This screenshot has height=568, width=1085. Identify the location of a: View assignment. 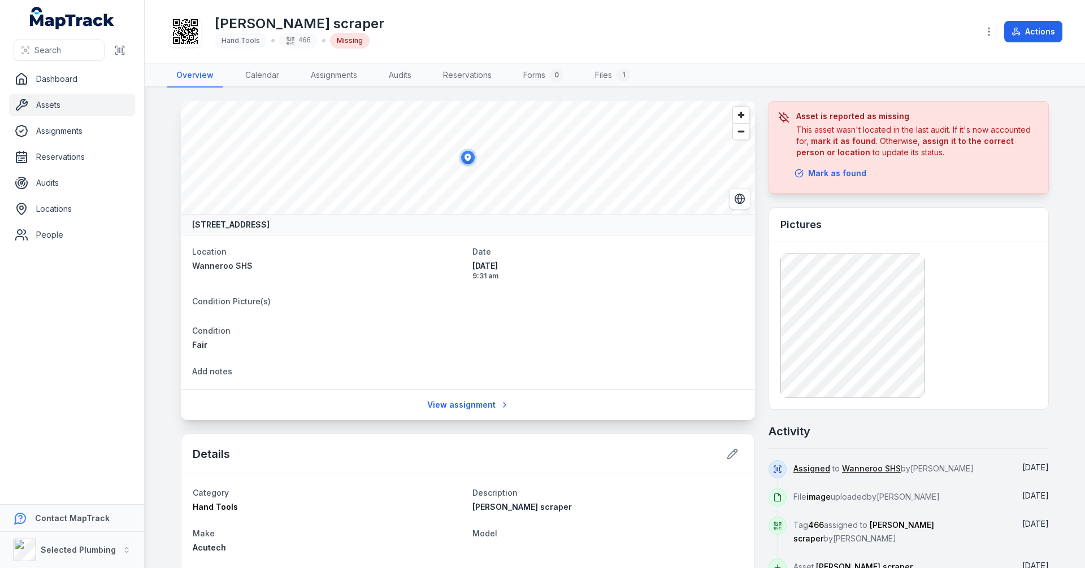
(468, 405).